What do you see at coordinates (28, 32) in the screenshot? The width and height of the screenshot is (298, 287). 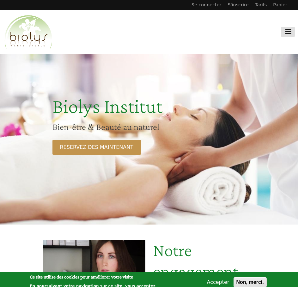 I see `img: Accueil` at bounding box center [28, 32].